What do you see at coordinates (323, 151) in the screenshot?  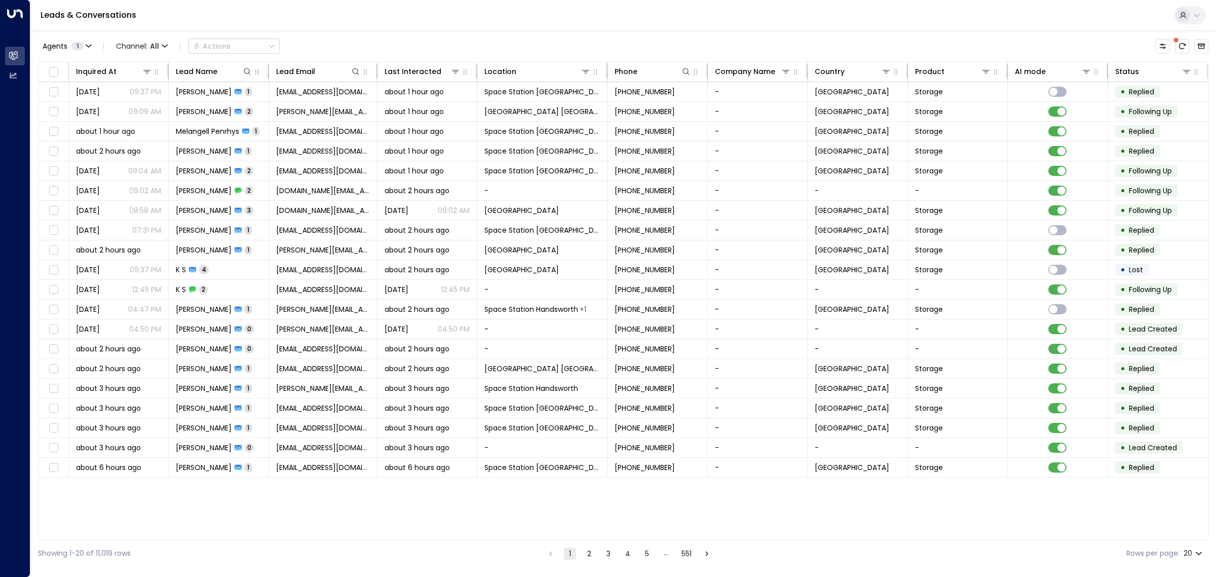 I see `span: suesartschool@gmail.com` at bounding box center [323, 151].